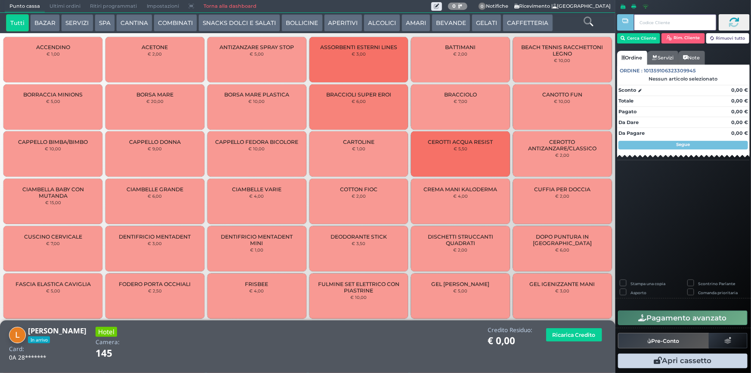 The image size is (751, 373). What do you see at coordinates (239, 23) in the screenshot?
I see `button: SNACKS DOLCI E SALATI` at bounding box center [239, 23].